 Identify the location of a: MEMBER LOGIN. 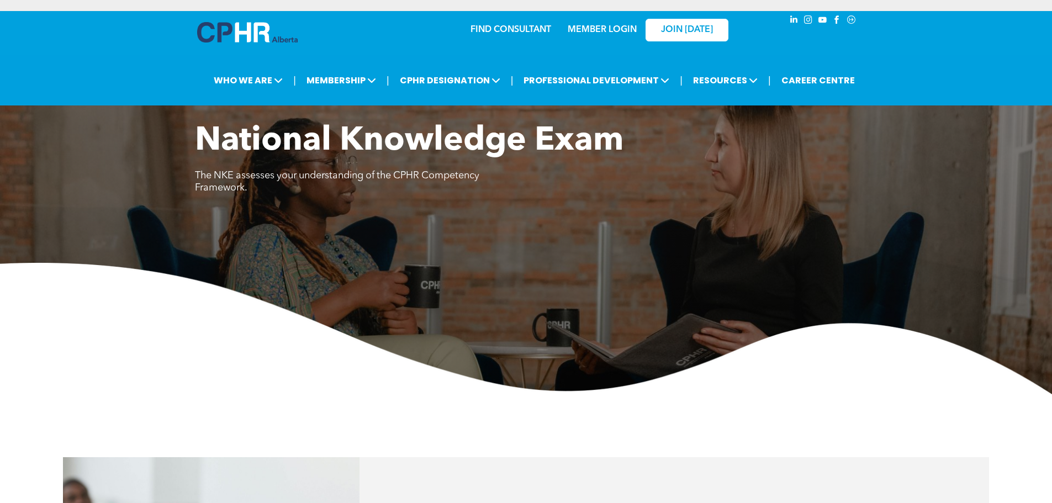
(602, 30).